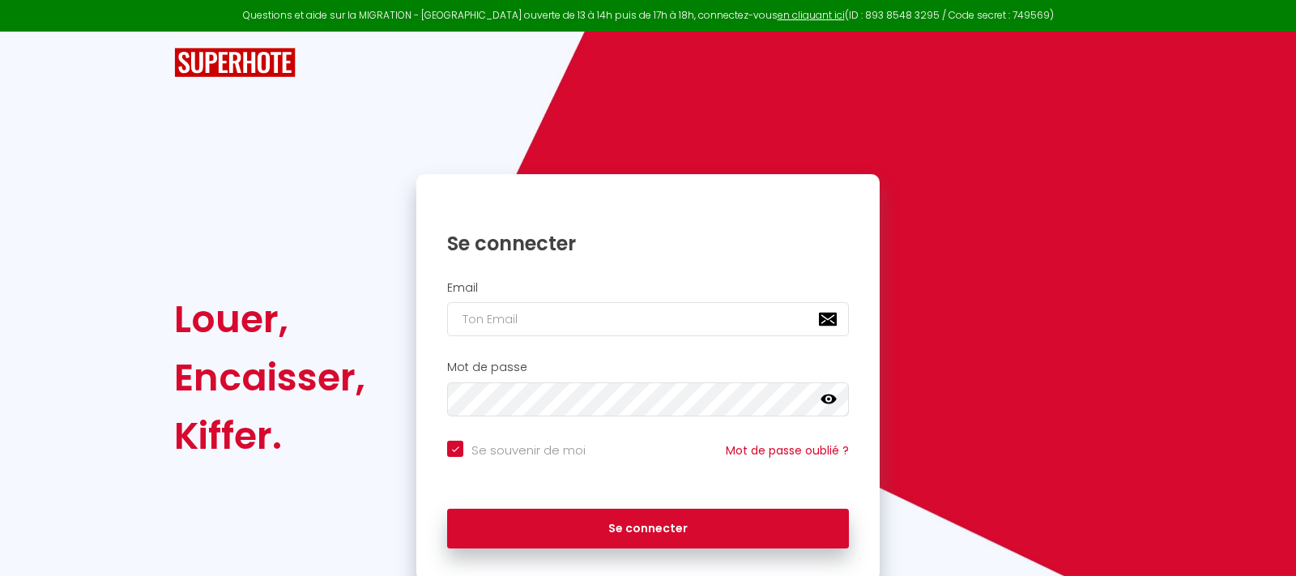 Image resolution: width=1296 pixels, height=576 pixels. I want to click on h2: Mot de passe, so click(648, 367).